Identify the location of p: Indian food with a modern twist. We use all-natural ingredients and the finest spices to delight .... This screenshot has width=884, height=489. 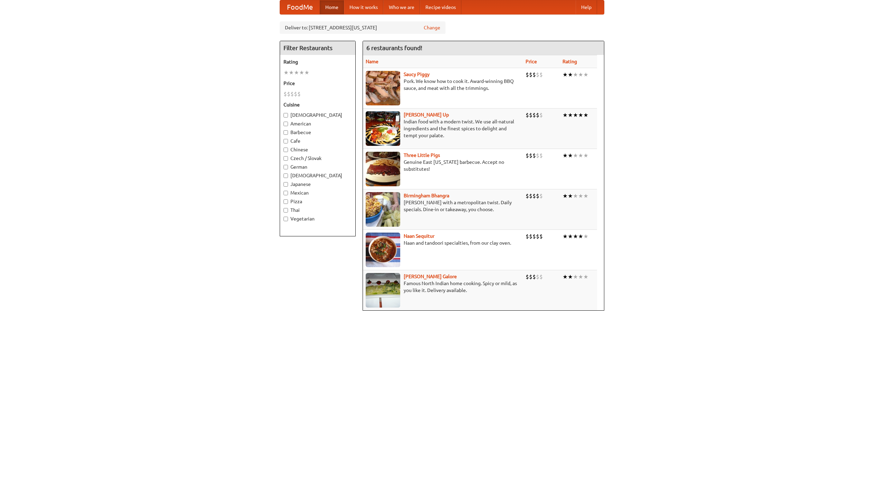
(443, 129).